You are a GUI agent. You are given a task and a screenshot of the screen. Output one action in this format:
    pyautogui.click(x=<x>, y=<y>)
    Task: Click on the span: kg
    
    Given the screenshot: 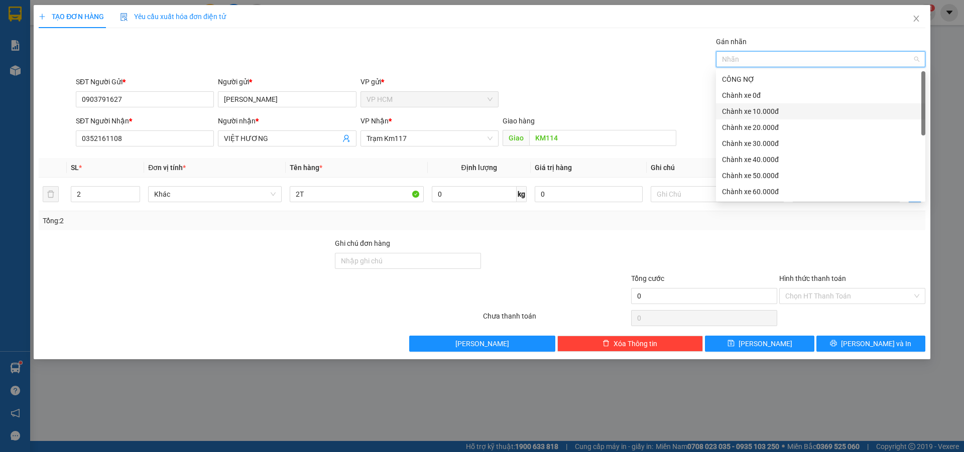 What is the action you would take?
    pyautogui.click(x=521, y=194)
    